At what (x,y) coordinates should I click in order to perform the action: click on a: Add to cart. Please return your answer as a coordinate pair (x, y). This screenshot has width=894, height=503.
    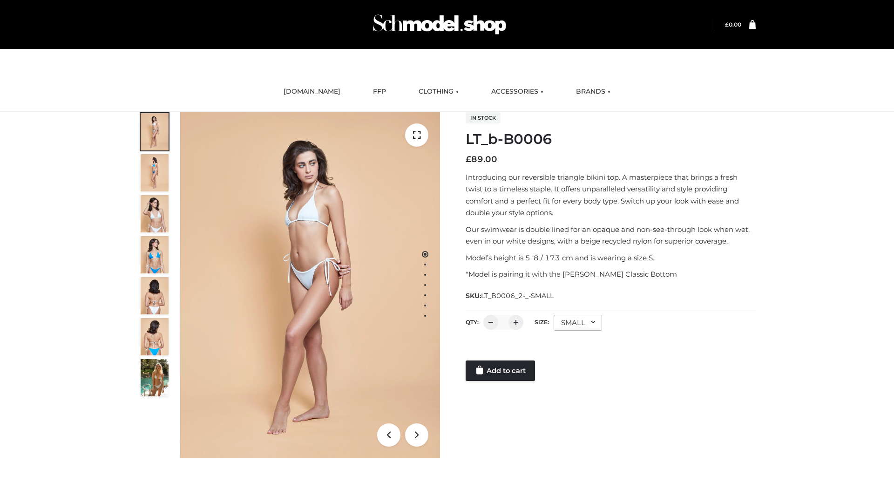
    Looking at the image, I should click on (500, 371).